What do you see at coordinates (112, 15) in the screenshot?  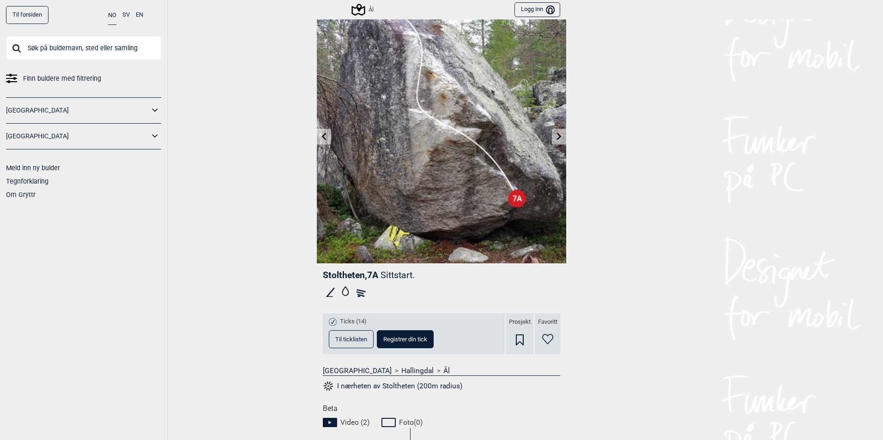 I see `button: NO` at bounding box center [112, 15].